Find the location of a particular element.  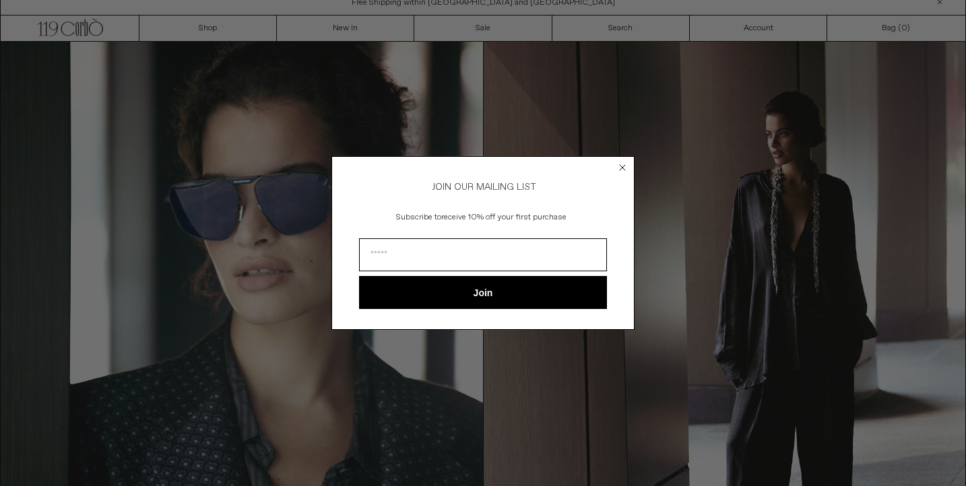

span: receive 10% off your first purchase is located at coordinates (504, 218).